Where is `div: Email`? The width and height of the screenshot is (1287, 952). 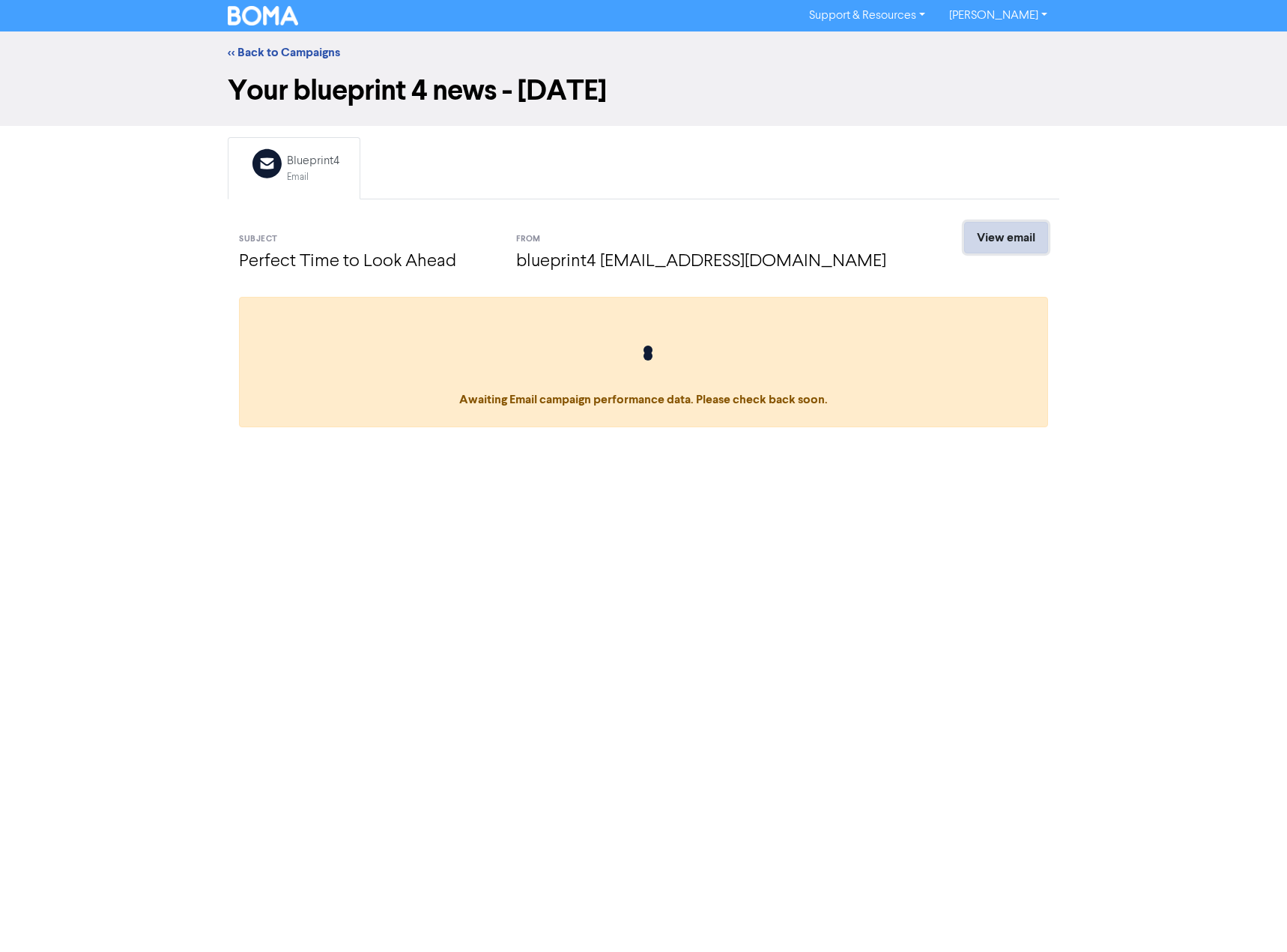 div: Email is located at coordinates (313, 177).